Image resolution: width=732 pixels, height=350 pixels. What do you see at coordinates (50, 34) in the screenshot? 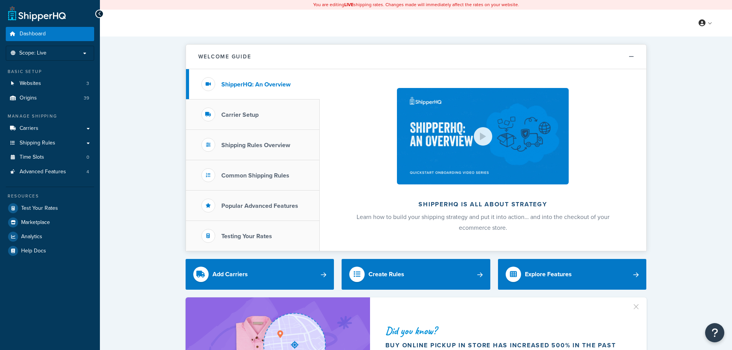
I see `a: Dashboard` at bounding box center [50, 34].